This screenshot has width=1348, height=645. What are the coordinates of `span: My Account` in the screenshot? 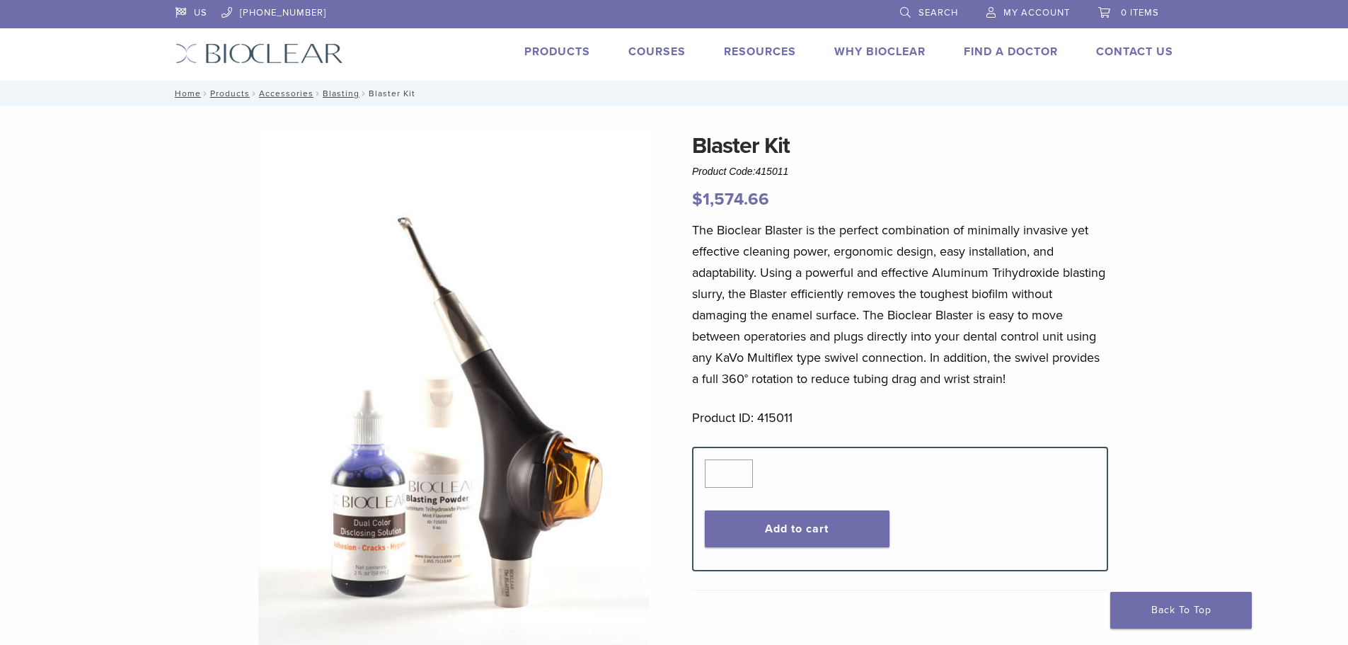 It's located at (1037, 13).